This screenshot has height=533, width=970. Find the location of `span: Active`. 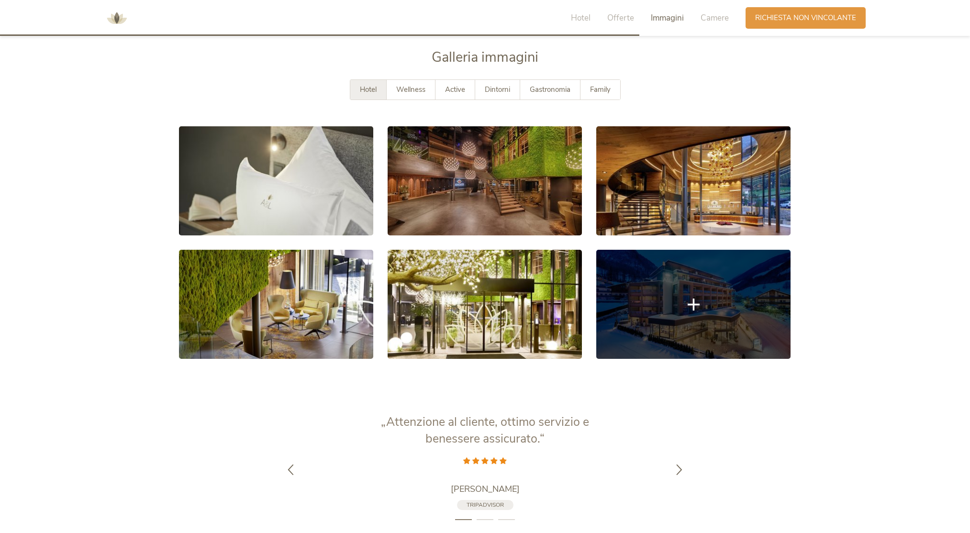

span: Active is located at coordinates (455, 90).